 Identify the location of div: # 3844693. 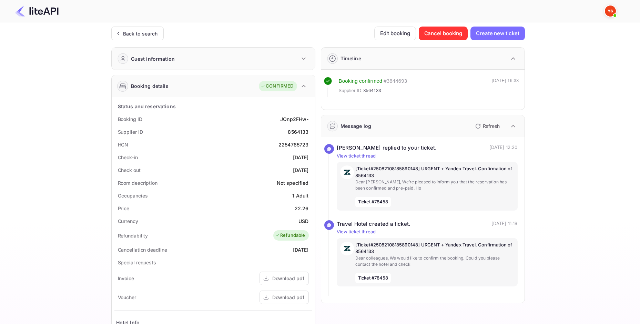
(395, 81).